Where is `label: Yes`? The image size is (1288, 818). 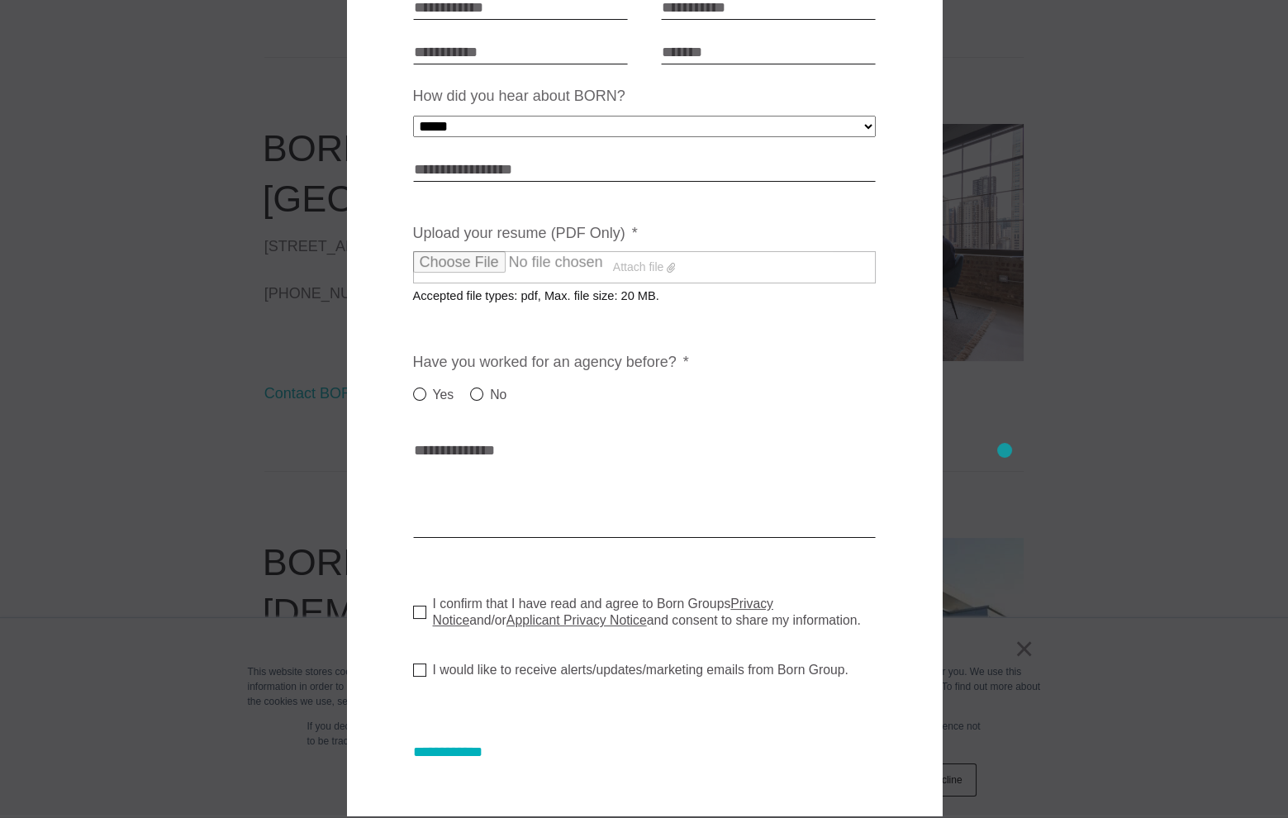
label: Yes is located at coordinates (434, 395).